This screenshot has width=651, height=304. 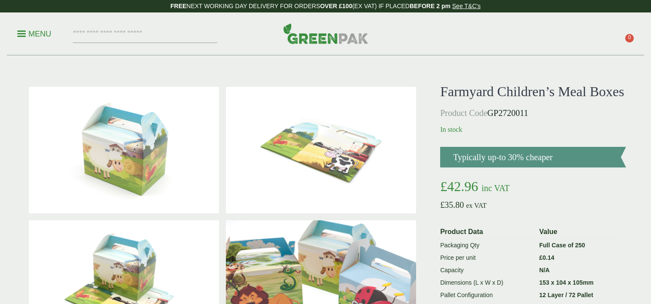 I want to click on strong: FREE, so click(x=178, y=6).